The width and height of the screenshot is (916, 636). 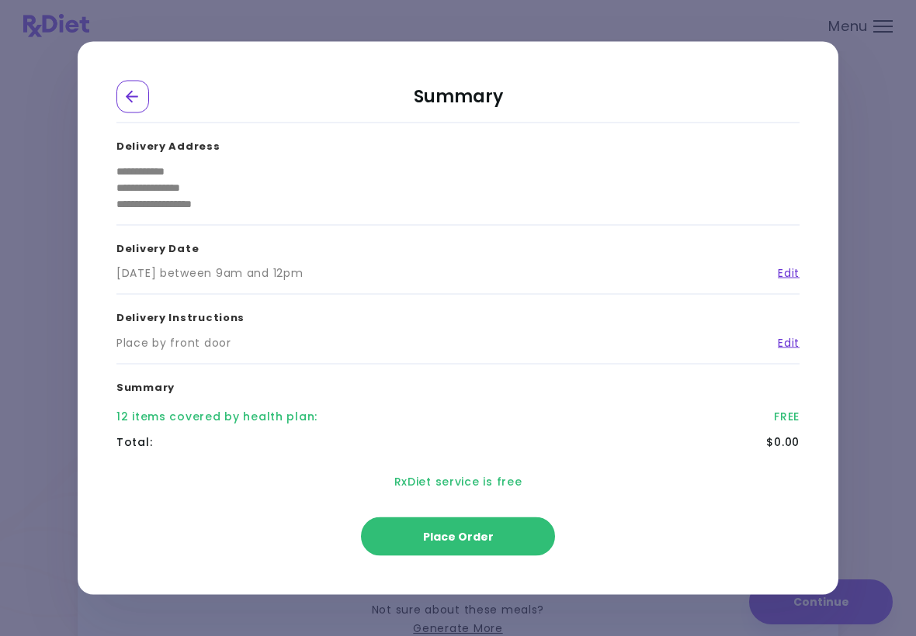 What do you see at coordinates (458, 315) in the screenshot?
I see `h3: Delivery Instructions` at bounding box center [458, 315].